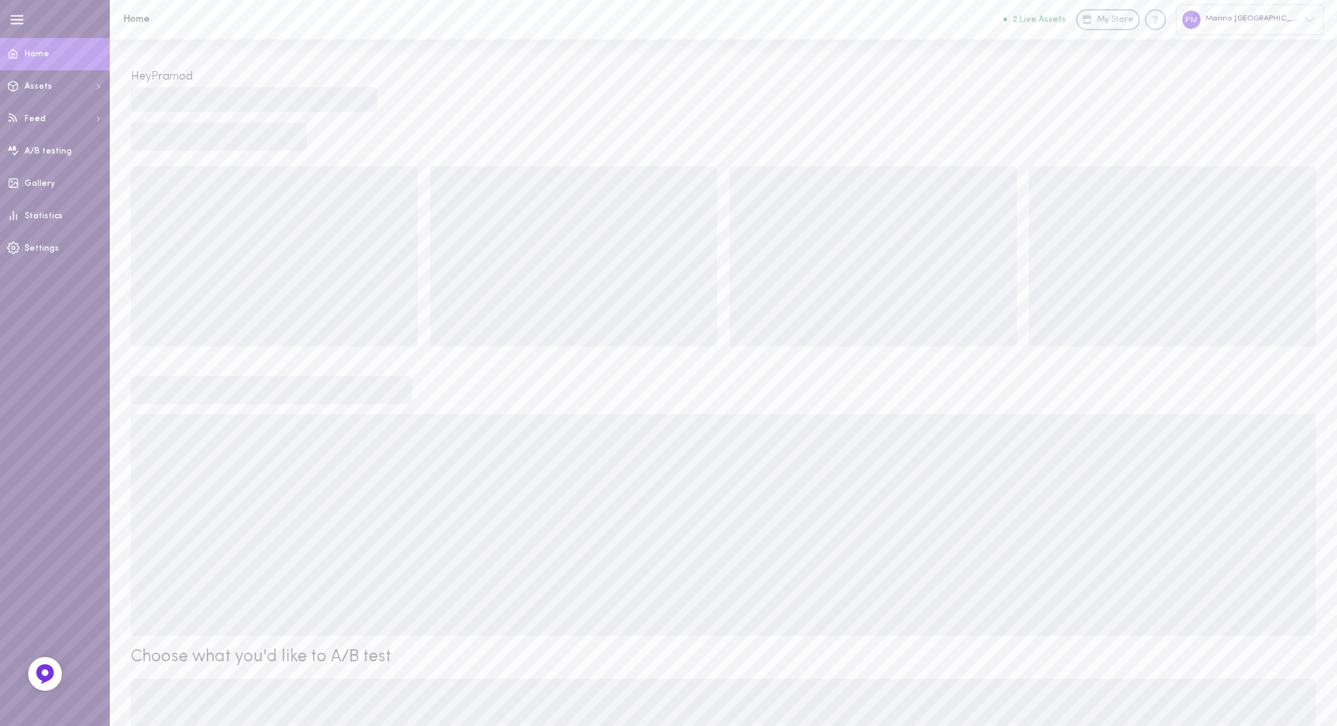 Image resolution: width=1337 pixels, height=726 pixels. What do you see at coordinates (1034, 19) in the screenshot?
I see `button: 2 Live Assets` at bounding box center [1034, 19].